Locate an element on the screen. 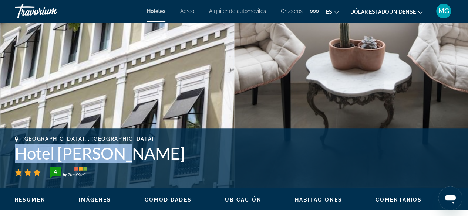 This screenshot has width=468, height=216. font: Cruceros is located at coordinates (291, 11).